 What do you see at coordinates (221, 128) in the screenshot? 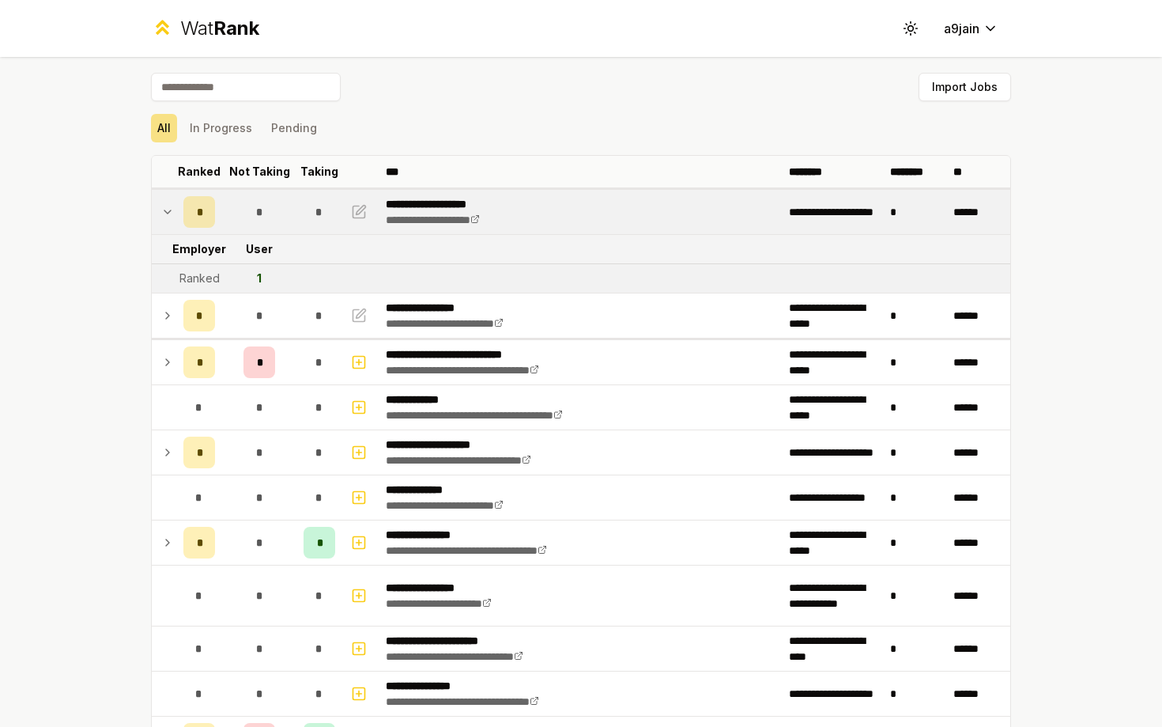
I see `button: In Progress` at bounding box center [221, 128].